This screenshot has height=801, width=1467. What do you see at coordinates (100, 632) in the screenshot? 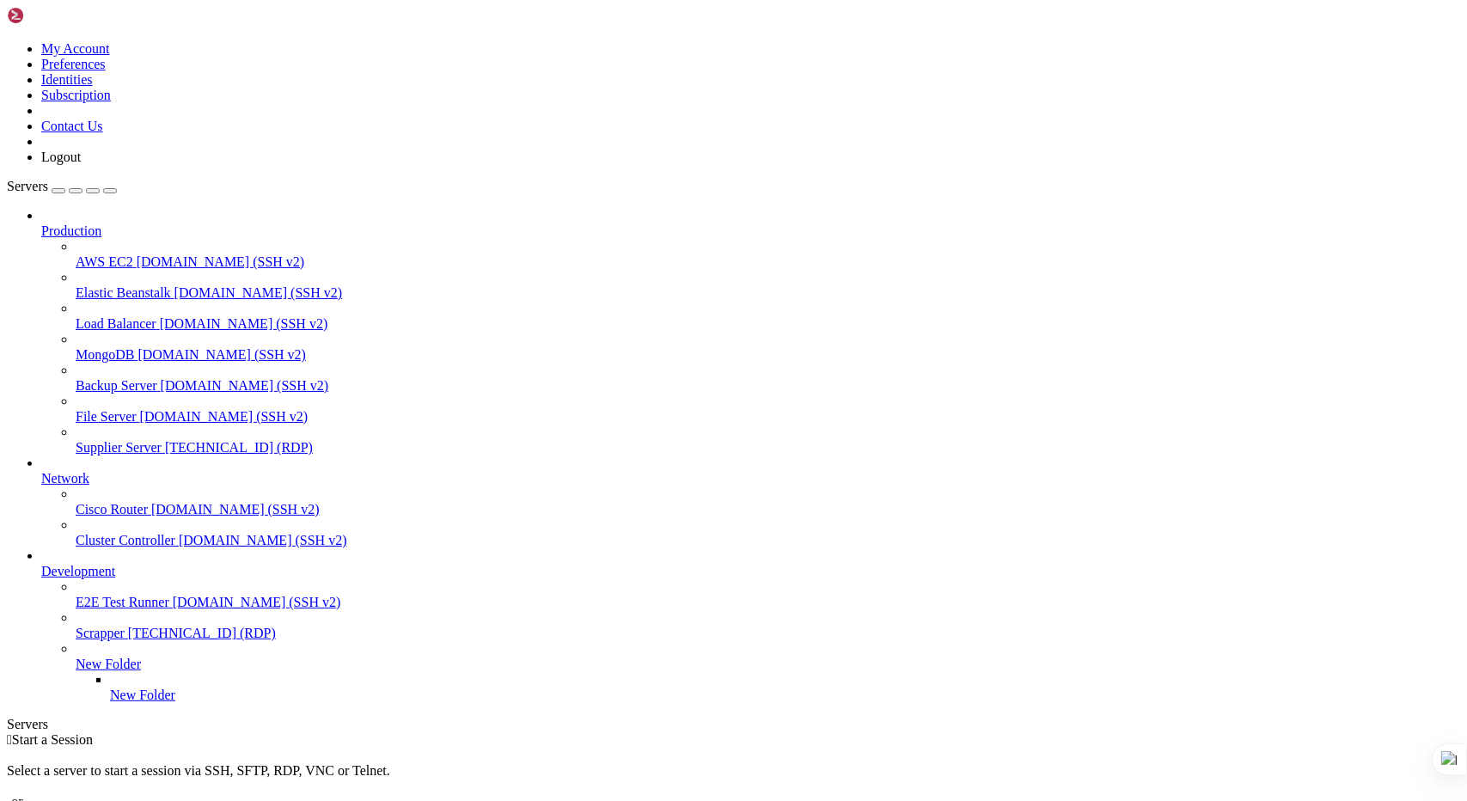
I see `span: Scrapper` at bounding box center [100, 632].